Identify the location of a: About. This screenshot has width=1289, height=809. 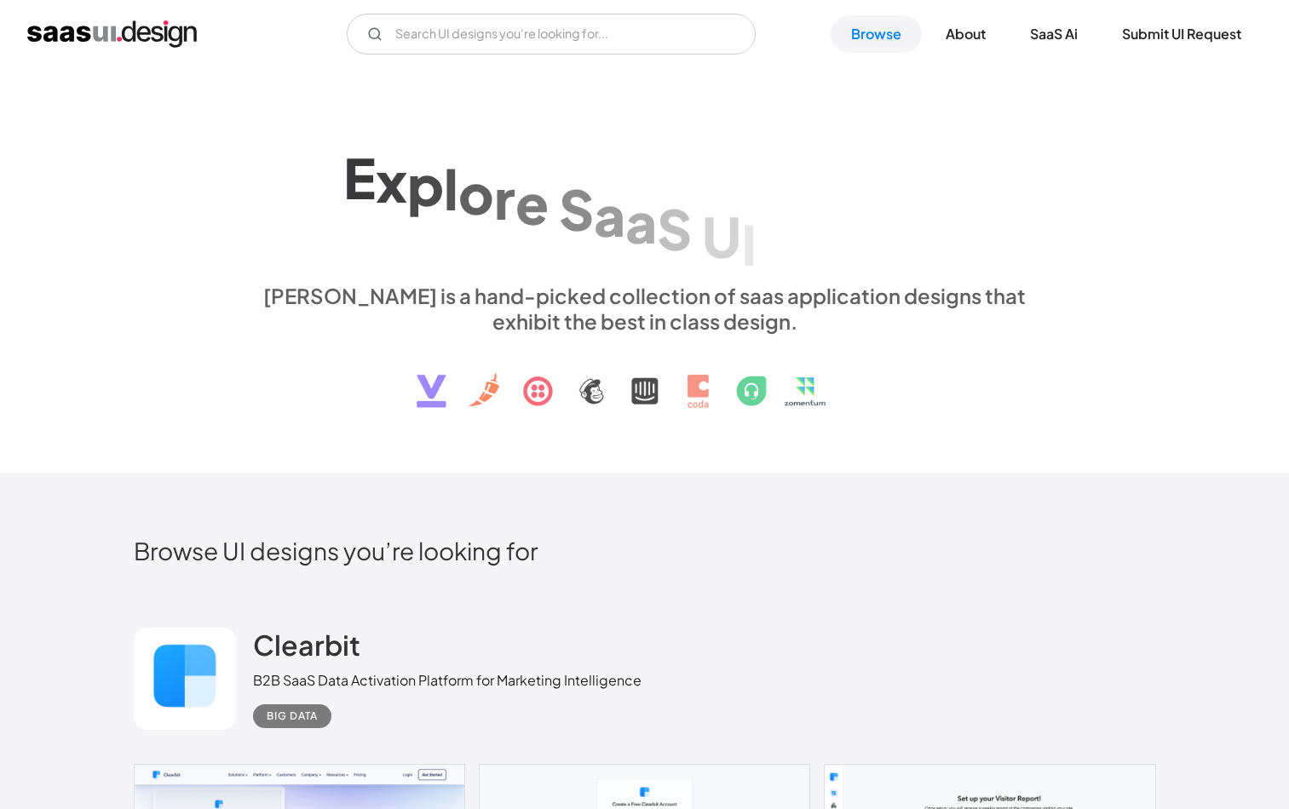
(965, 34).